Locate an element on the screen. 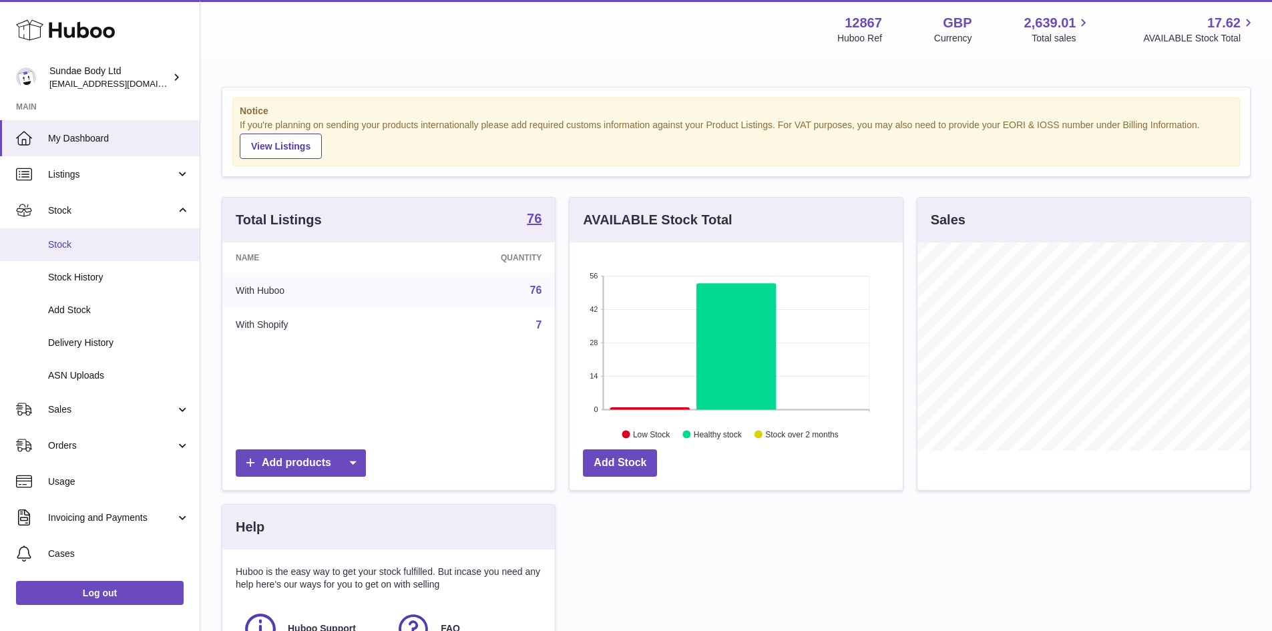 The width and height of the screenshot is (1272, 631). td: With Huboo is located at coordinates (312, 291).